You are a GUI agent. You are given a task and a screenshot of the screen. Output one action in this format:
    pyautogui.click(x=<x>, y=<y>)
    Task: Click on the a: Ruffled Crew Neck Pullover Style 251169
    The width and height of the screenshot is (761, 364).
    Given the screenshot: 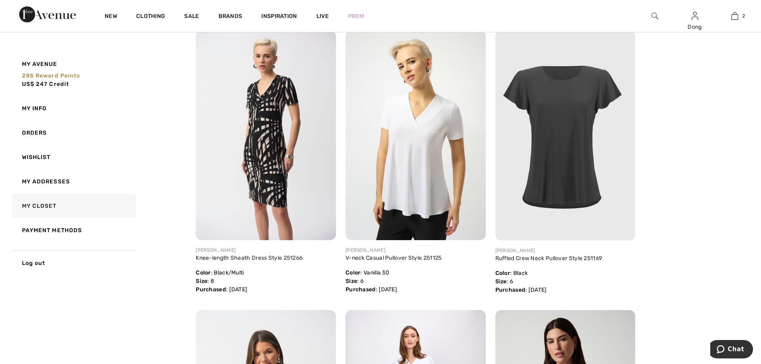 What is the action you would take?
    pyautogui.click(x=549, y=258)
    